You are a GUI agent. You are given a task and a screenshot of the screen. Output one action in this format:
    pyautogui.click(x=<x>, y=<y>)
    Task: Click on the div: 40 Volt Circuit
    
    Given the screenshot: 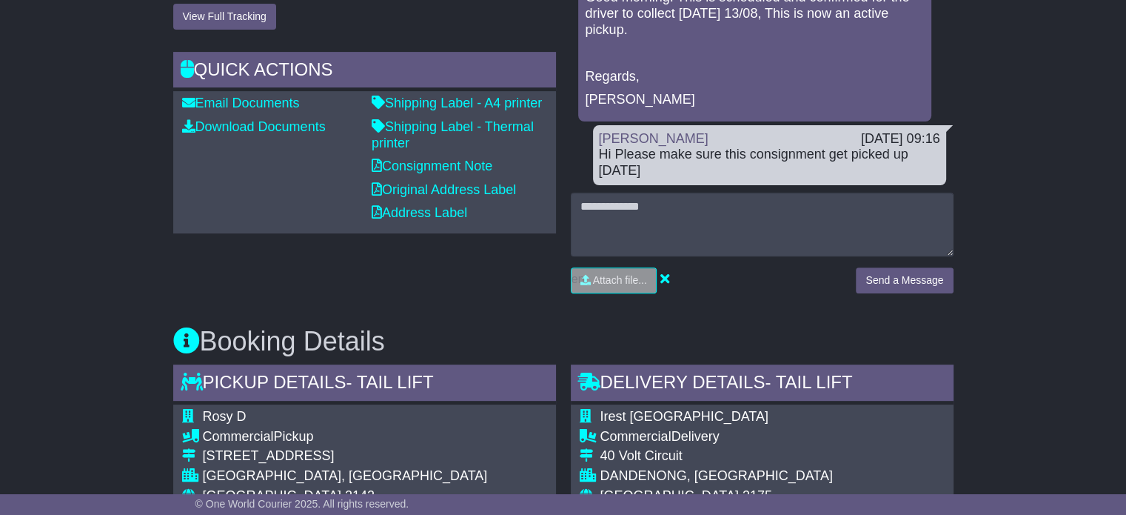 What is the action you would take?
    pyautogui.click(x=717, y=456)
    